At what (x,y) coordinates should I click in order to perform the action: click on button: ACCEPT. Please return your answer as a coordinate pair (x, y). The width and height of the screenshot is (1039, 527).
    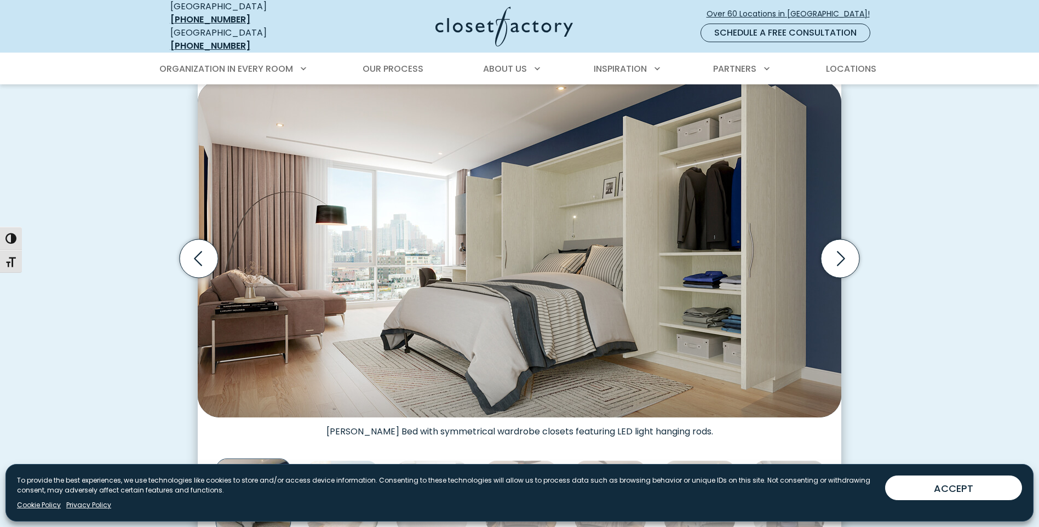
    Looking at the image, I should click on (954, 487).